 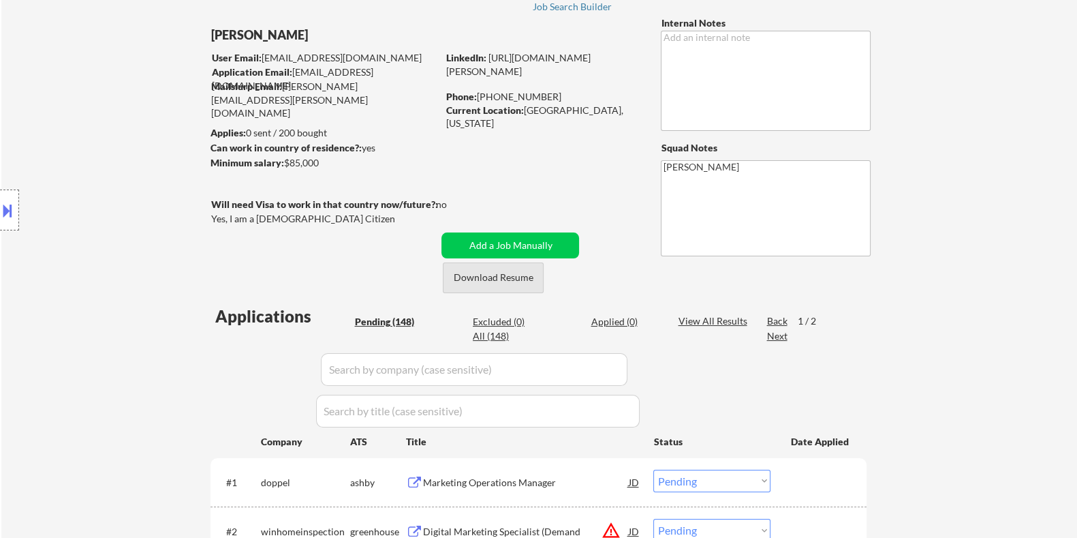 I want to click on div: Internal Notes, so click(x=766, y=23).